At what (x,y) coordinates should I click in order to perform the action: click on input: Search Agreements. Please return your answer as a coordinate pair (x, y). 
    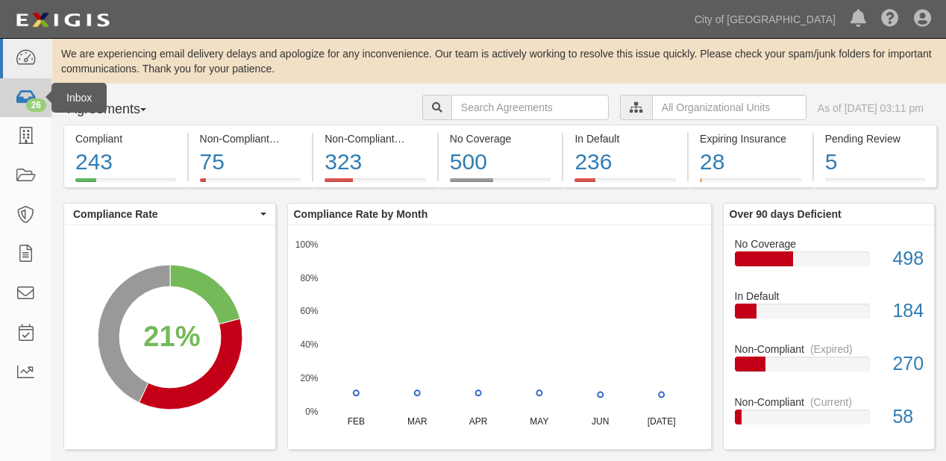
    Looking at the image, I should click on (530, 107).